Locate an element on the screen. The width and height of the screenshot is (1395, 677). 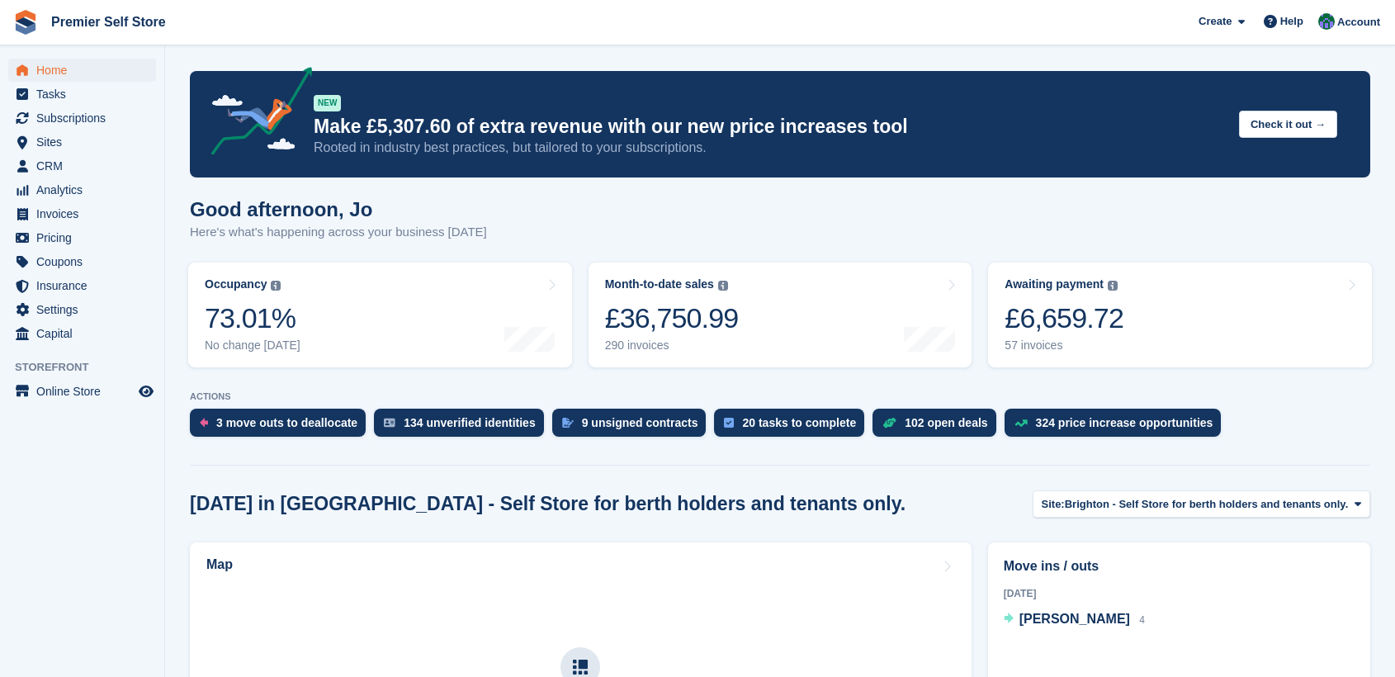
a: Month-to-date sales £36,750.99 290 invoices is located at coordinates (780, 314).